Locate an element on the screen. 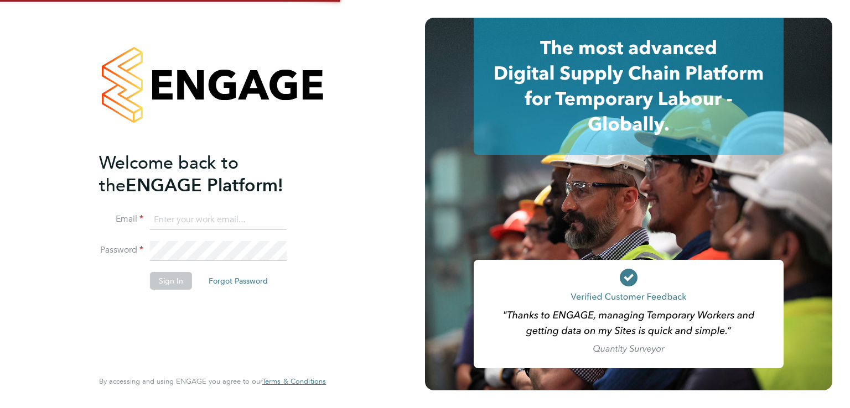  h2: ENGAGE Platform! is located at coordinates (207, 174).